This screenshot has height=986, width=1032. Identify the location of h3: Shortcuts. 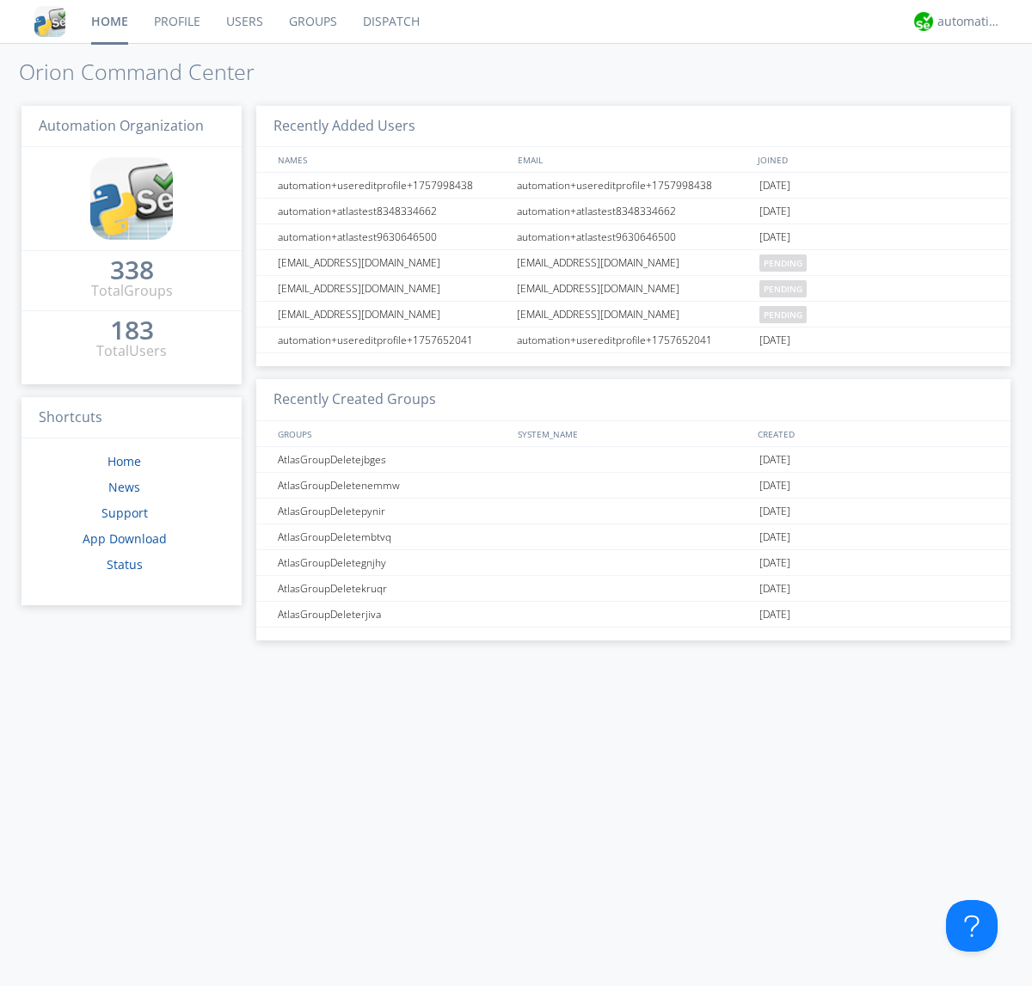
(132, 418).